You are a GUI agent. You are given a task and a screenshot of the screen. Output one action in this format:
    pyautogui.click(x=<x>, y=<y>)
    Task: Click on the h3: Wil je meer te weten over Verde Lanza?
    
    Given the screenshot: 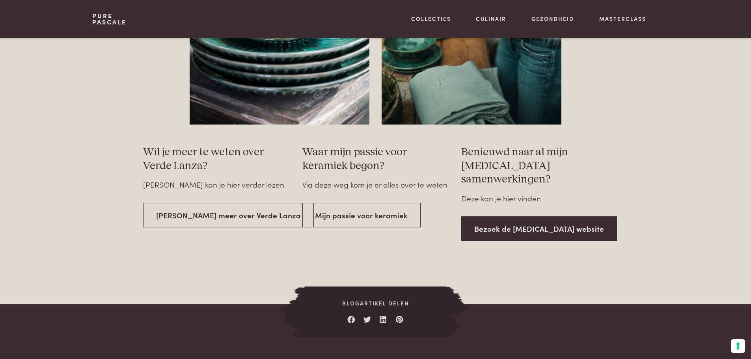 What is the action you would take?
    pyautogui.click(x=216, y=159)
    